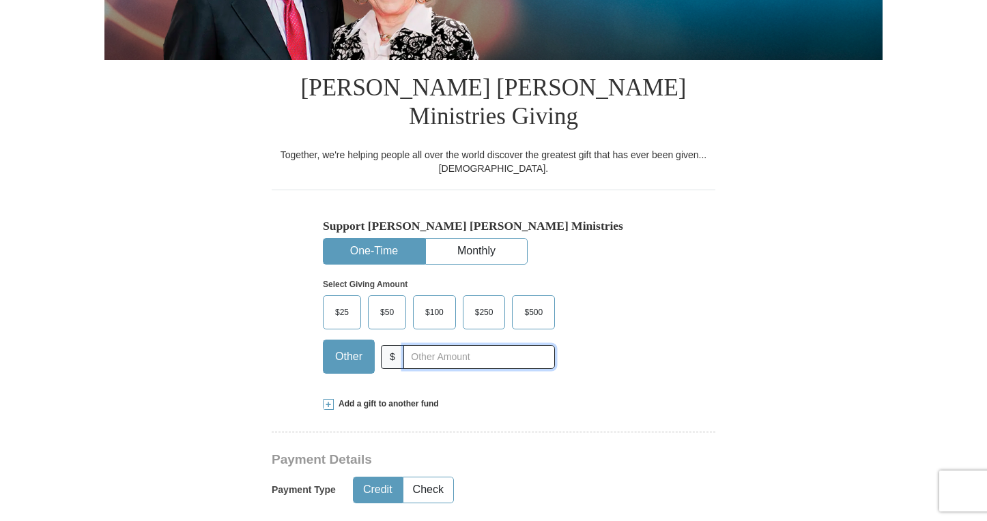 This screenshot has width=987, height=521. What do you see at coordinates (476, 251) in the screenshot?
I see `button: Monthly` at bounding box center [476, 251].